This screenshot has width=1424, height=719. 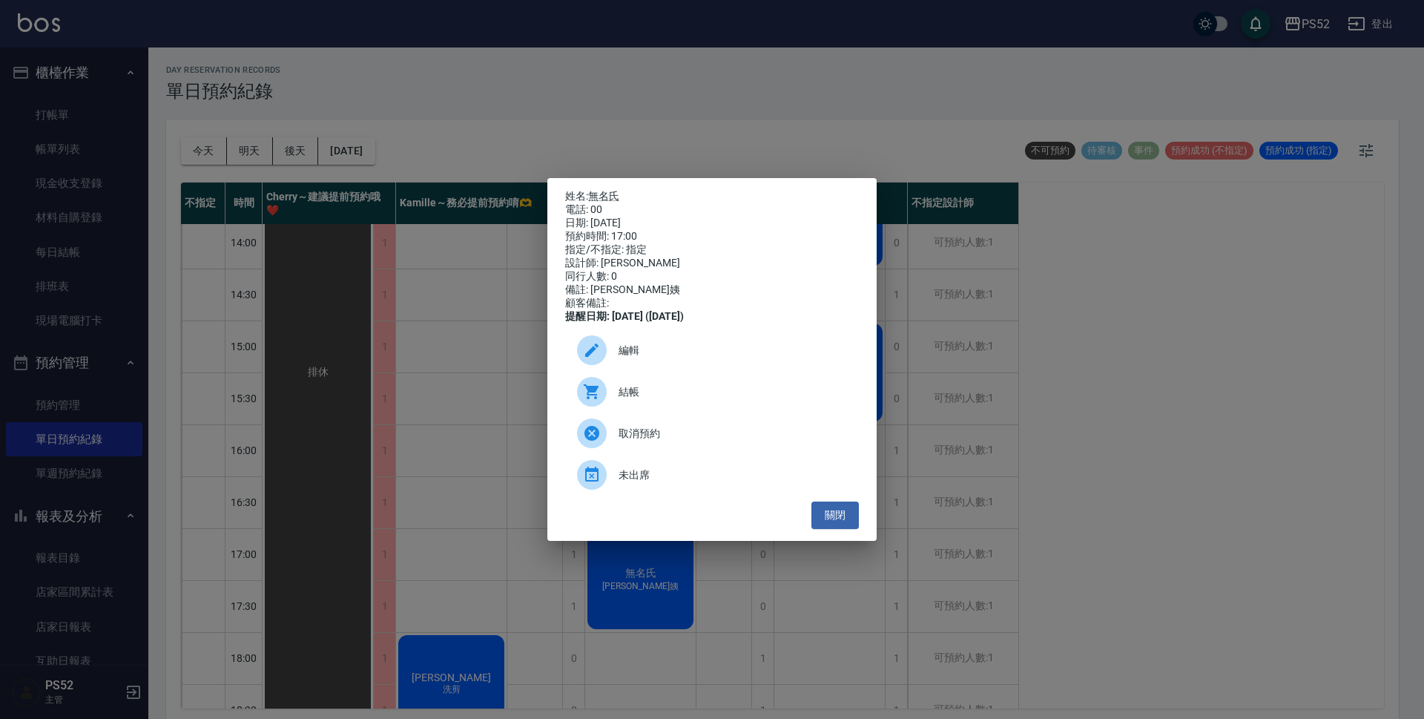 What do you see at coordinates (712, 475) in the screenshot?
I see `div: 未出席` at bounding box center [712, 475].